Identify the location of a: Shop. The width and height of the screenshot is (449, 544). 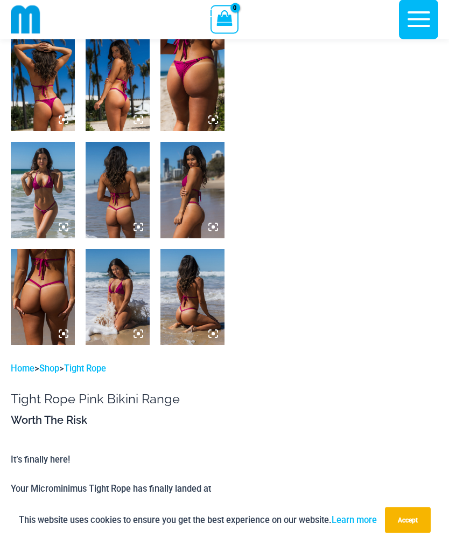
(49, 369).